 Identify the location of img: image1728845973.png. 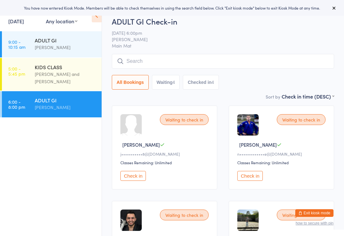
(248, 220).